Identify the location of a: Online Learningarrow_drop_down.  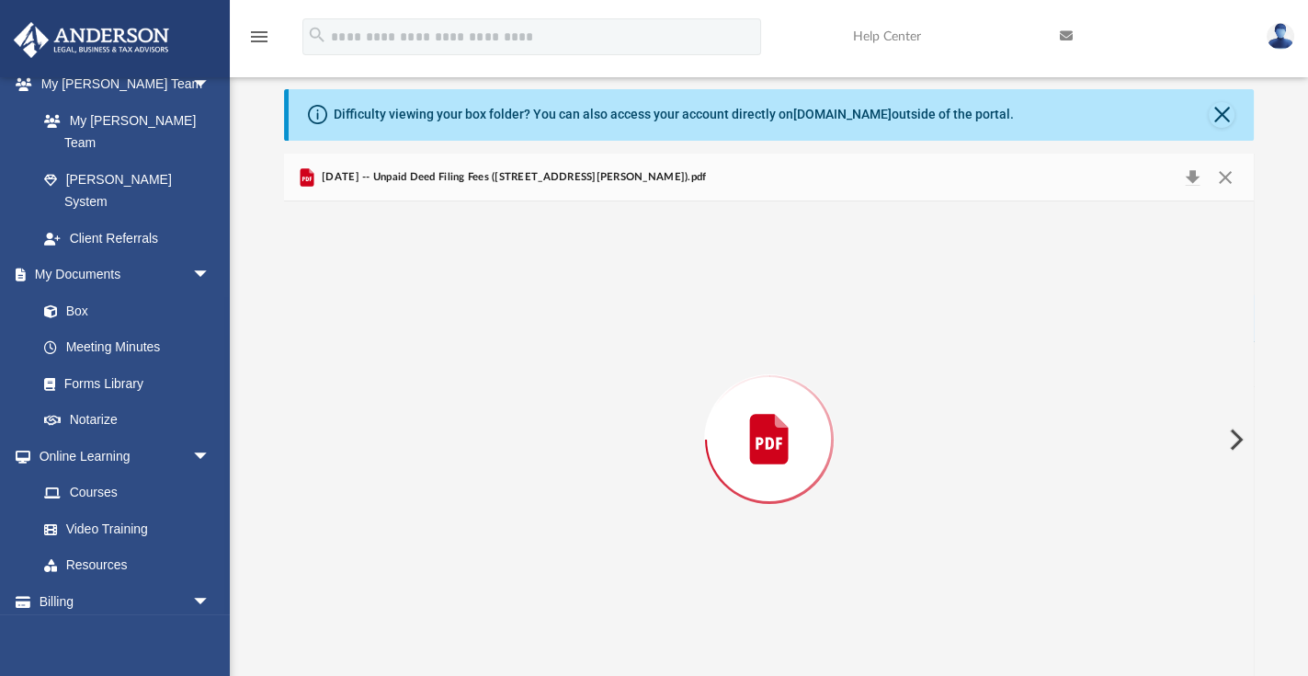
(120, 456).